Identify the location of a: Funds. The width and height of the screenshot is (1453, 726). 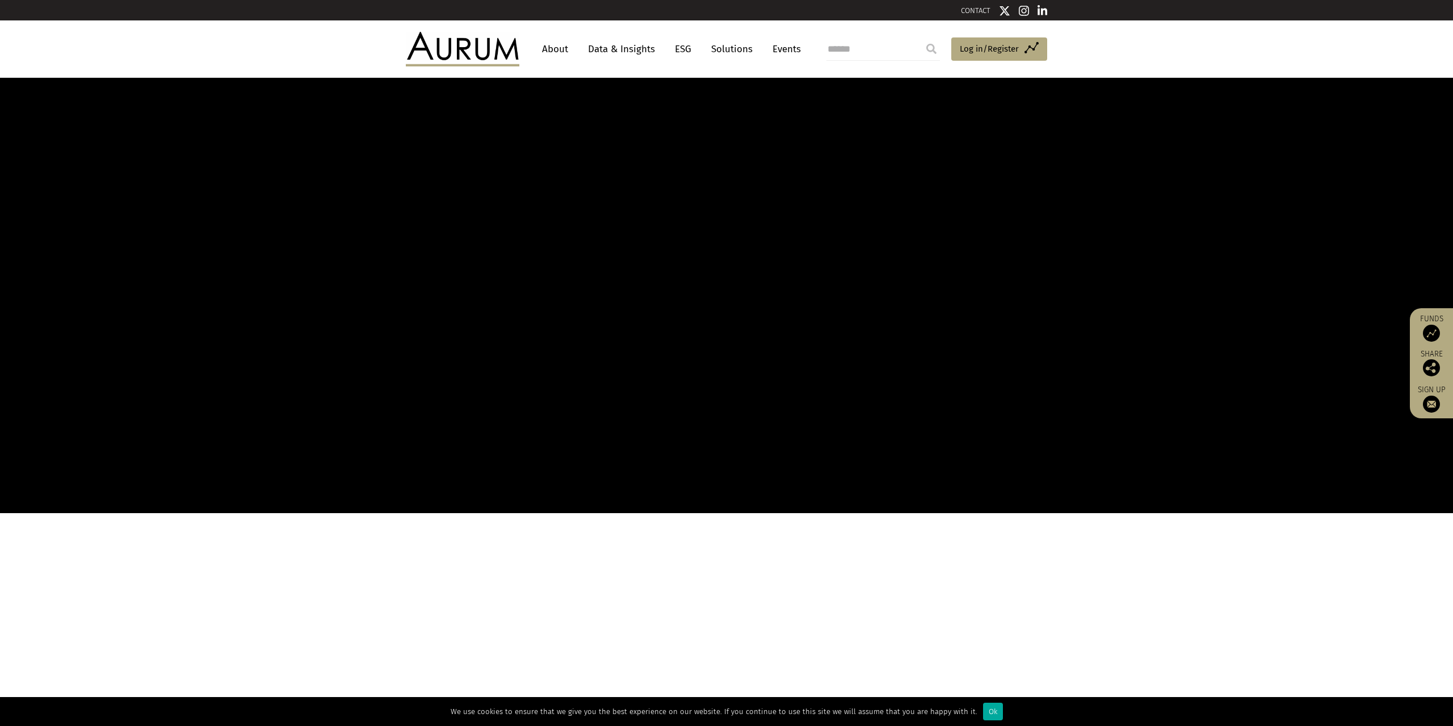
(1431, 327).